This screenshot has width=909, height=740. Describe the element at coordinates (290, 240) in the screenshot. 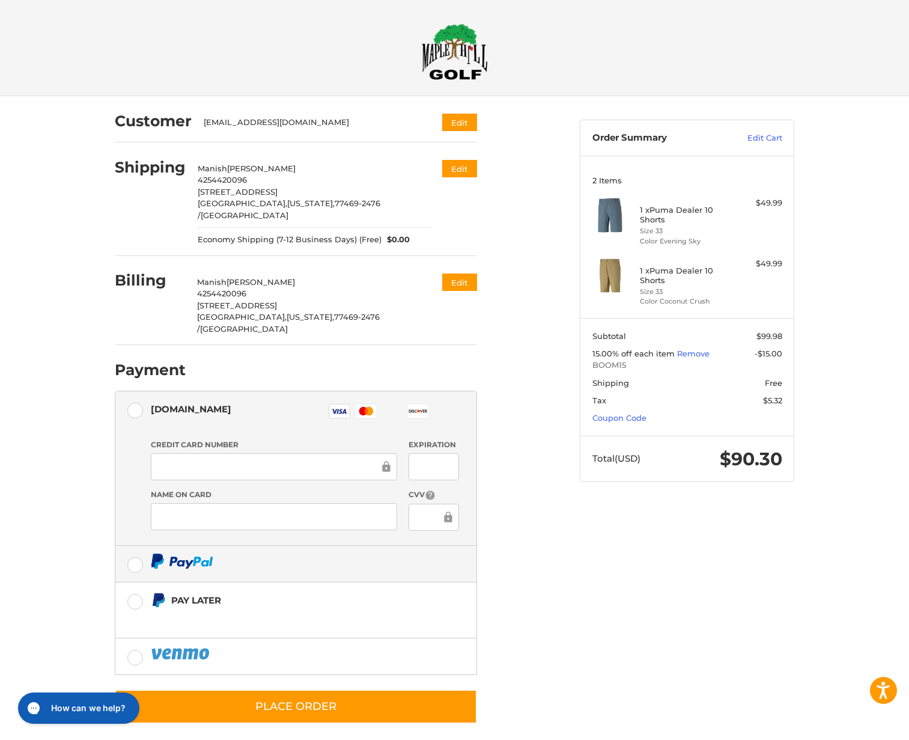

I see `span: Economy Shipping (7-12 Business Days) (Free)` at that location.